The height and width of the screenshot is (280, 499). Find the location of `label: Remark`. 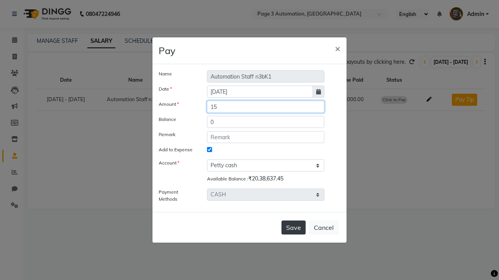

label: Remark is located at coordinates (177, 136).